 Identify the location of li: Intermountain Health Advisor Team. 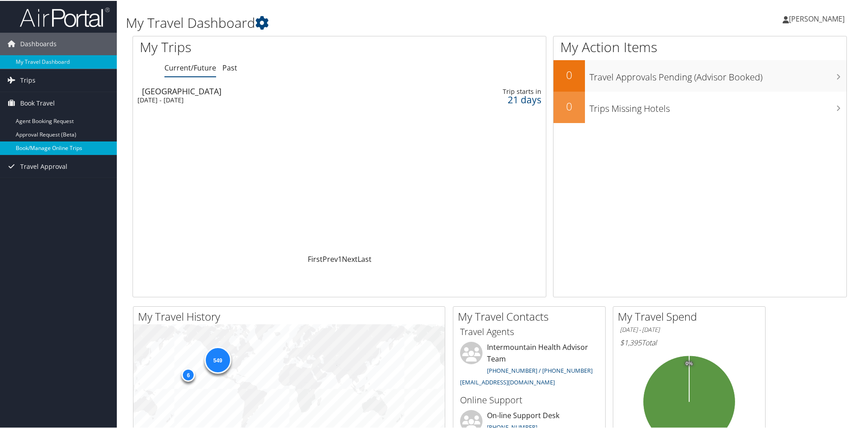
(529, 365).